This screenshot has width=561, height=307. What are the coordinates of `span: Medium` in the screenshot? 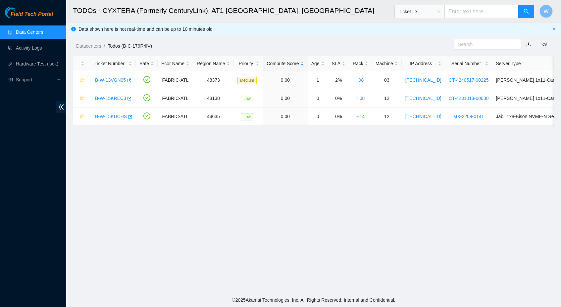 It's located at (247, 80).